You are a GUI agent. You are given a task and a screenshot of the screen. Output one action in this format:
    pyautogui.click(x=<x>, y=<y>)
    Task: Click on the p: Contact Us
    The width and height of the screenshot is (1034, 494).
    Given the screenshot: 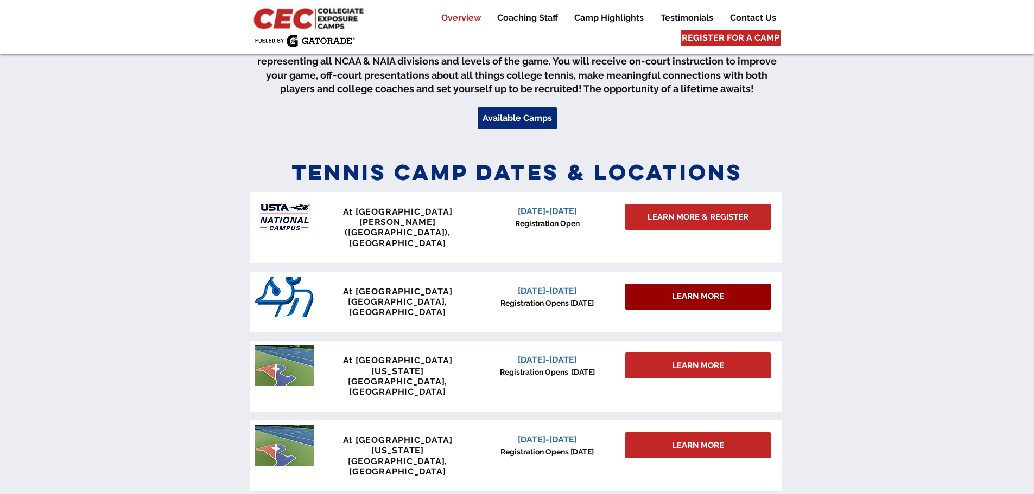 What is the action you would take?
    pyautogui.click(x=753, y=18)
    